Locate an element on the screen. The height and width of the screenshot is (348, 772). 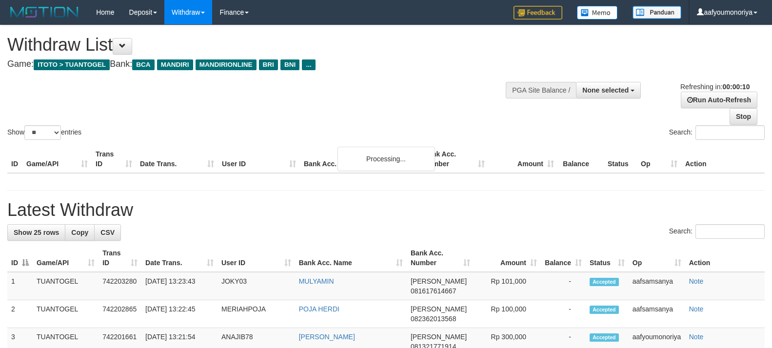
span: Copy 081617614667 to clipboard is located at coordinates (433, 291).